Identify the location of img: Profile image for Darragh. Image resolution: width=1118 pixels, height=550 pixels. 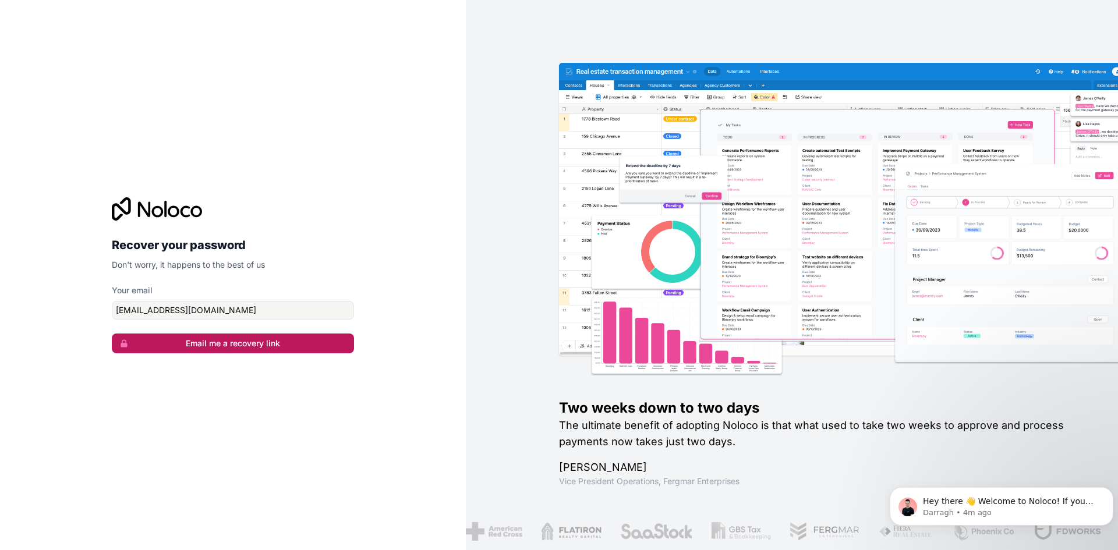
(23, 44).